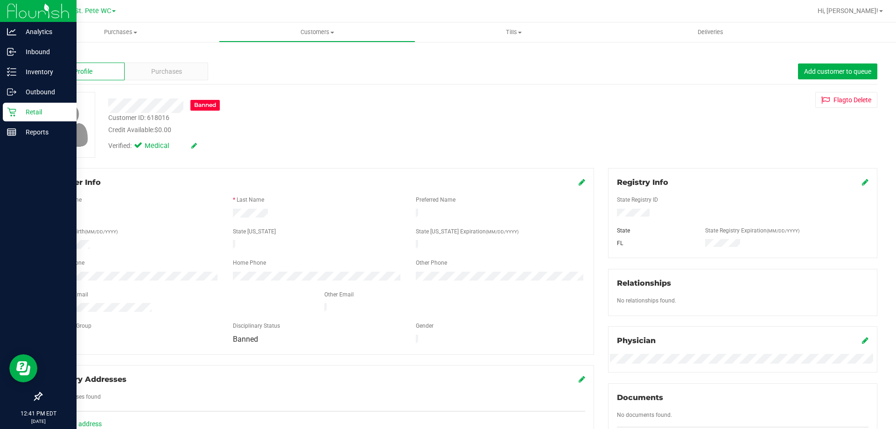  What do you see at coordinates (163, 130) in the screenshot?
I see `span: $0.00` at bounding box center [163, 130].